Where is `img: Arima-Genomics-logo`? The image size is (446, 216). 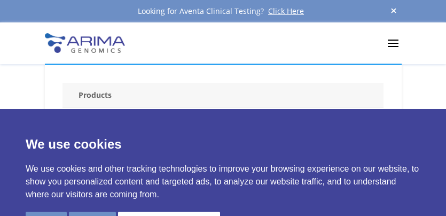
img: Arima-Genomics-logo is located at coordinates (85, 43).